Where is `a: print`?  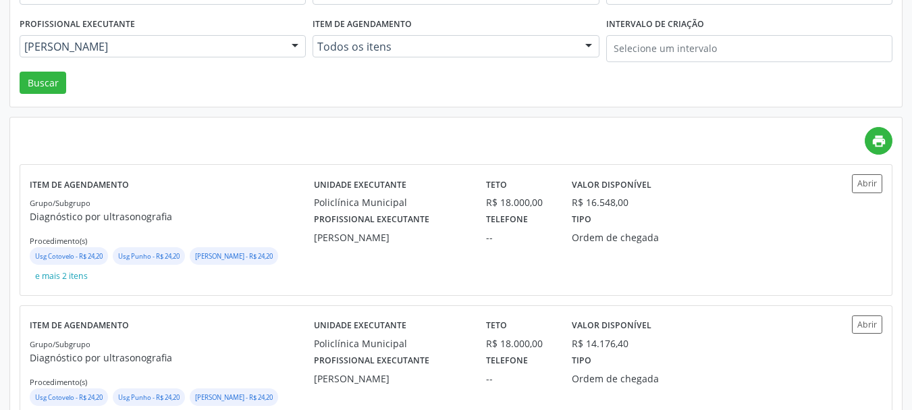
a: print is located at coordinates (879, 140).